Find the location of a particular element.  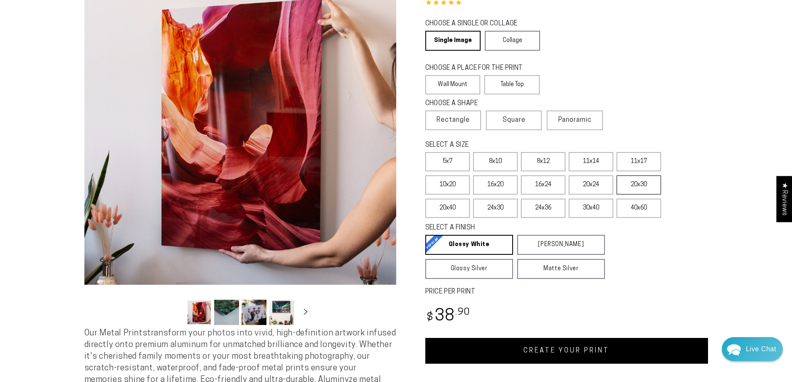

a: Matte Silver is located at coordinates (561, 269).